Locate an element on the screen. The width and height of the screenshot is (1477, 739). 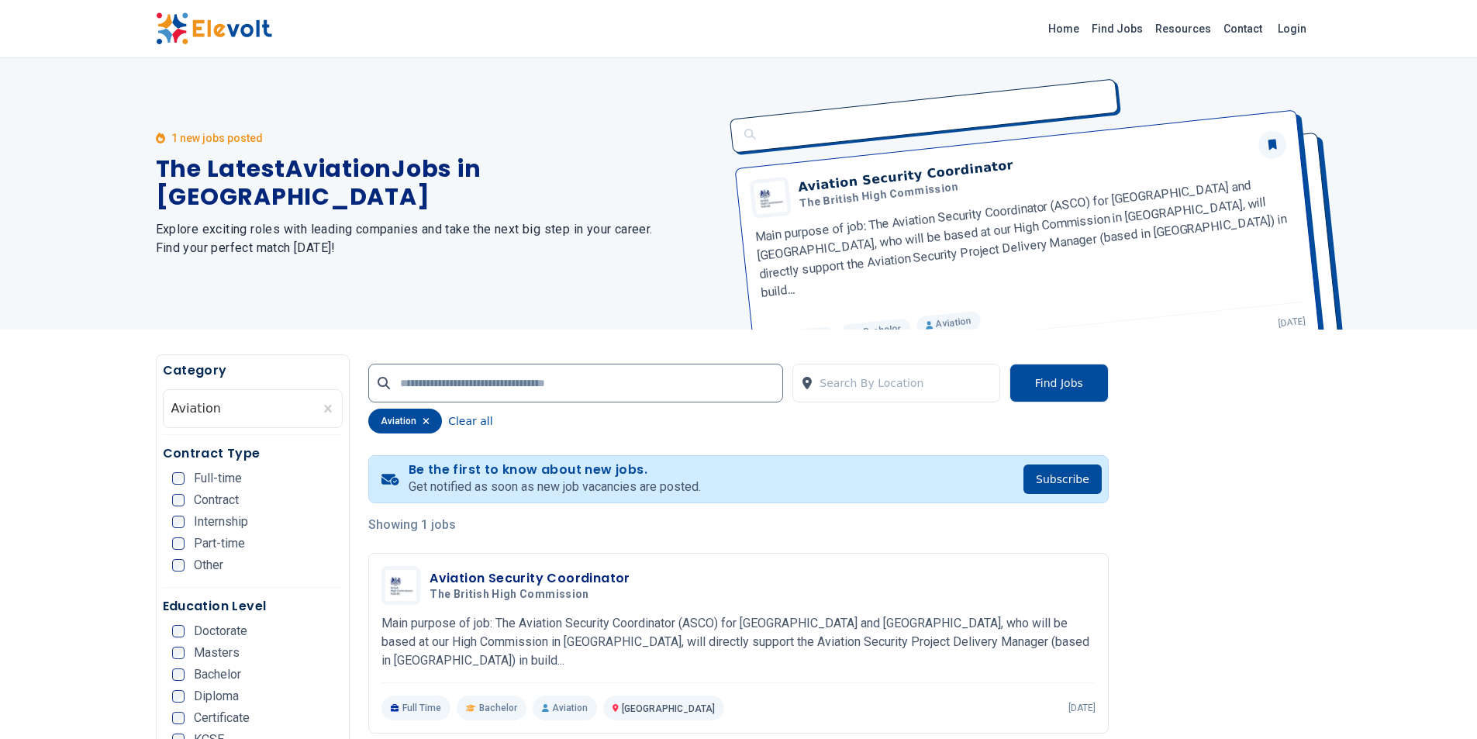
p: Full Time is located at coordinates (416, 708).